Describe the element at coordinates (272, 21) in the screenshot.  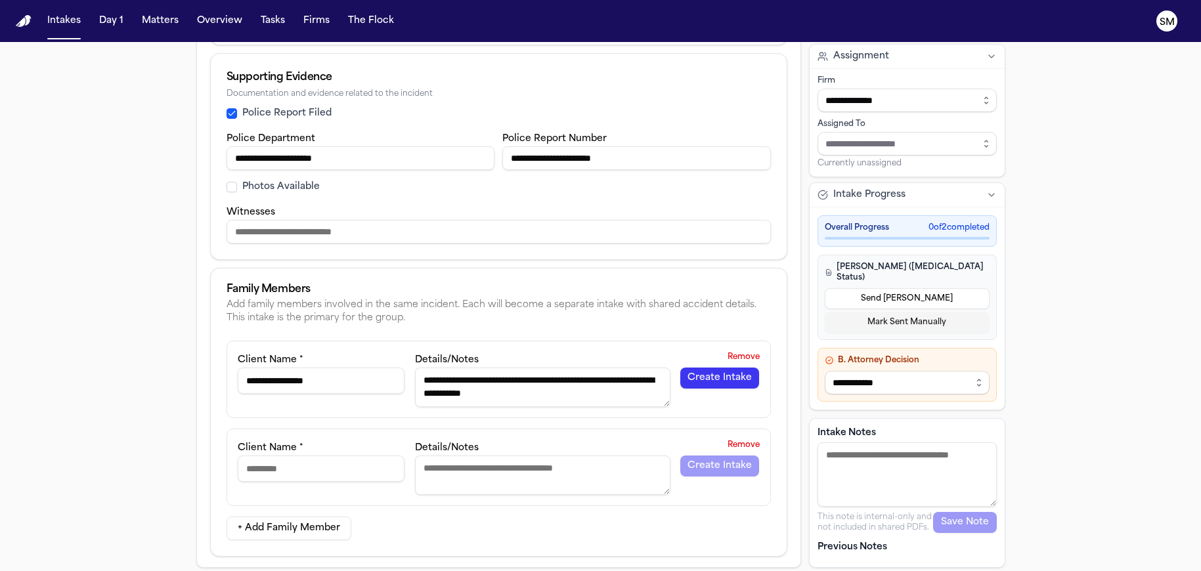
I see `a: Tasks` at that location.